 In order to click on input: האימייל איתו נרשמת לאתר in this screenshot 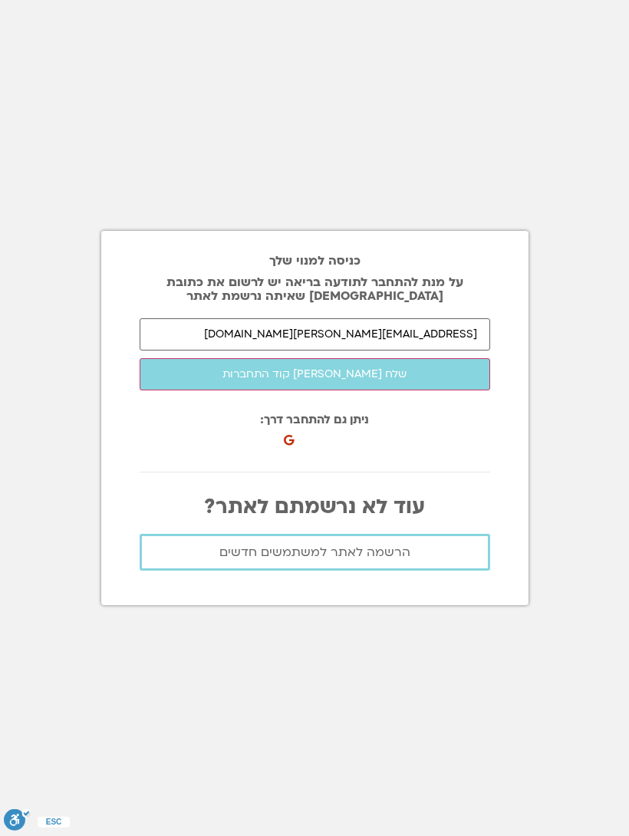, I will do `click(315, 335)`.